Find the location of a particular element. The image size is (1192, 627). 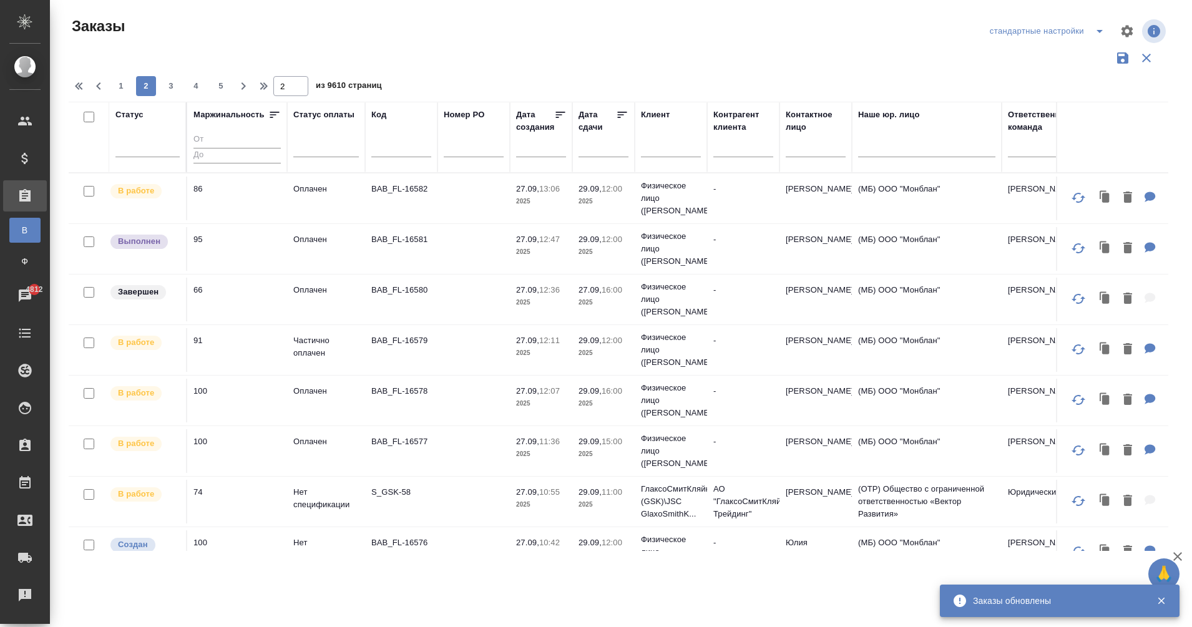

a: Ф is located at coordinates (25, 261).